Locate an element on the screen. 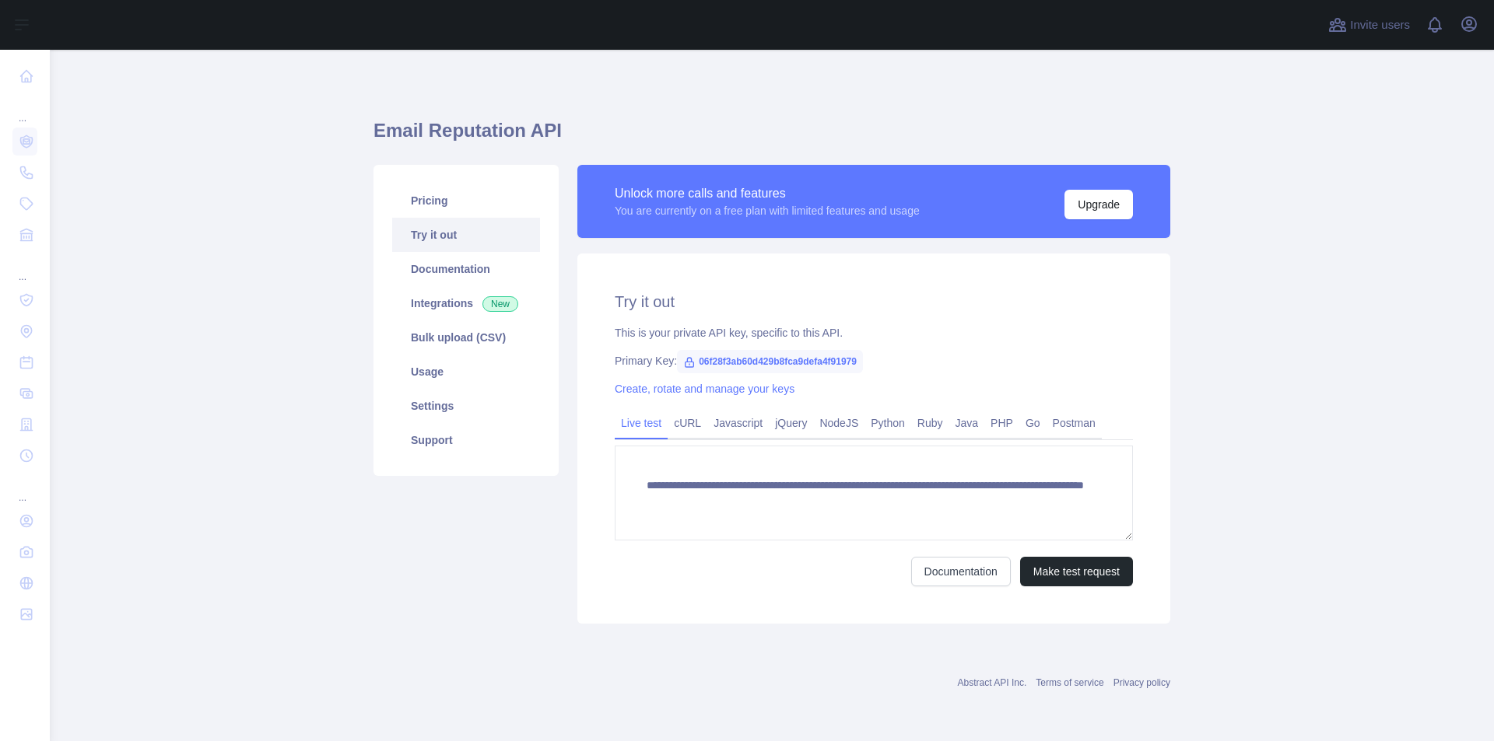 The width and height of the screenshot is (1494, 741). button: Make test request is located at coordinates (1076, 572).